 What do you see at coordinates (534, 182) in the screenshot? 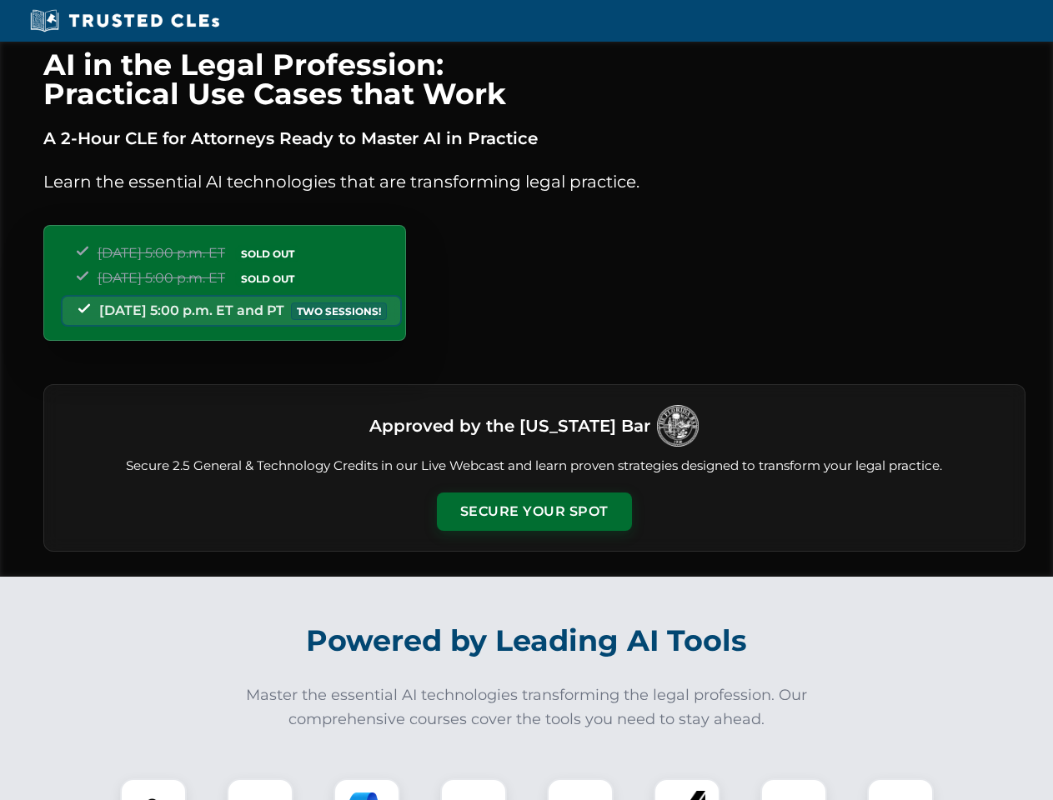
I see `p: Learn the essential AI technologies that are transforming legal practice.` at bounding box center [534, 182].